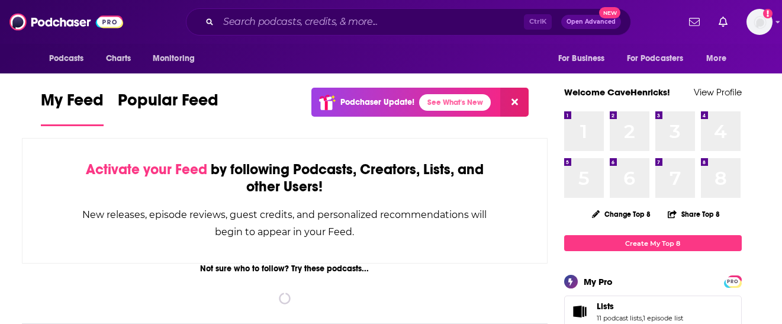 The height and width of the screenshot is (324, 782). I want to click on a: See What's New, so click(454, 102).